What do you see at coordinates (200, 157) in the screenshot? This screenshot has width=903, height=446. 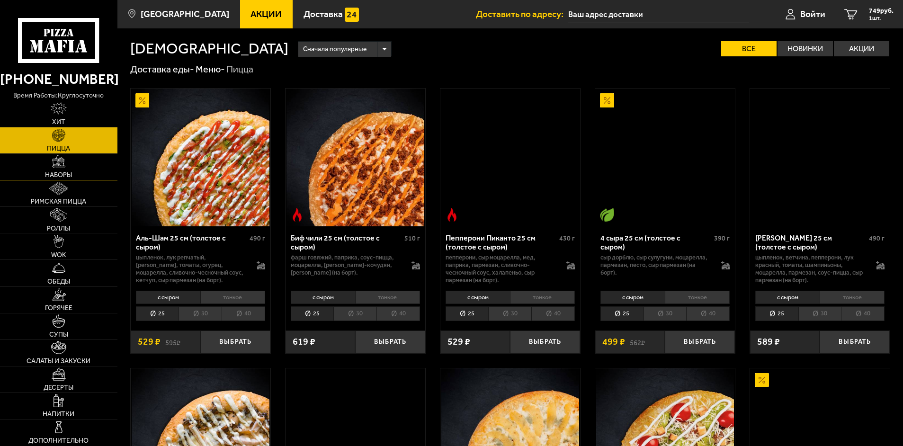 I see `a: АкционныйАль-Шам 25 см (толстое с сыром)` at bounding box center [200, 157].